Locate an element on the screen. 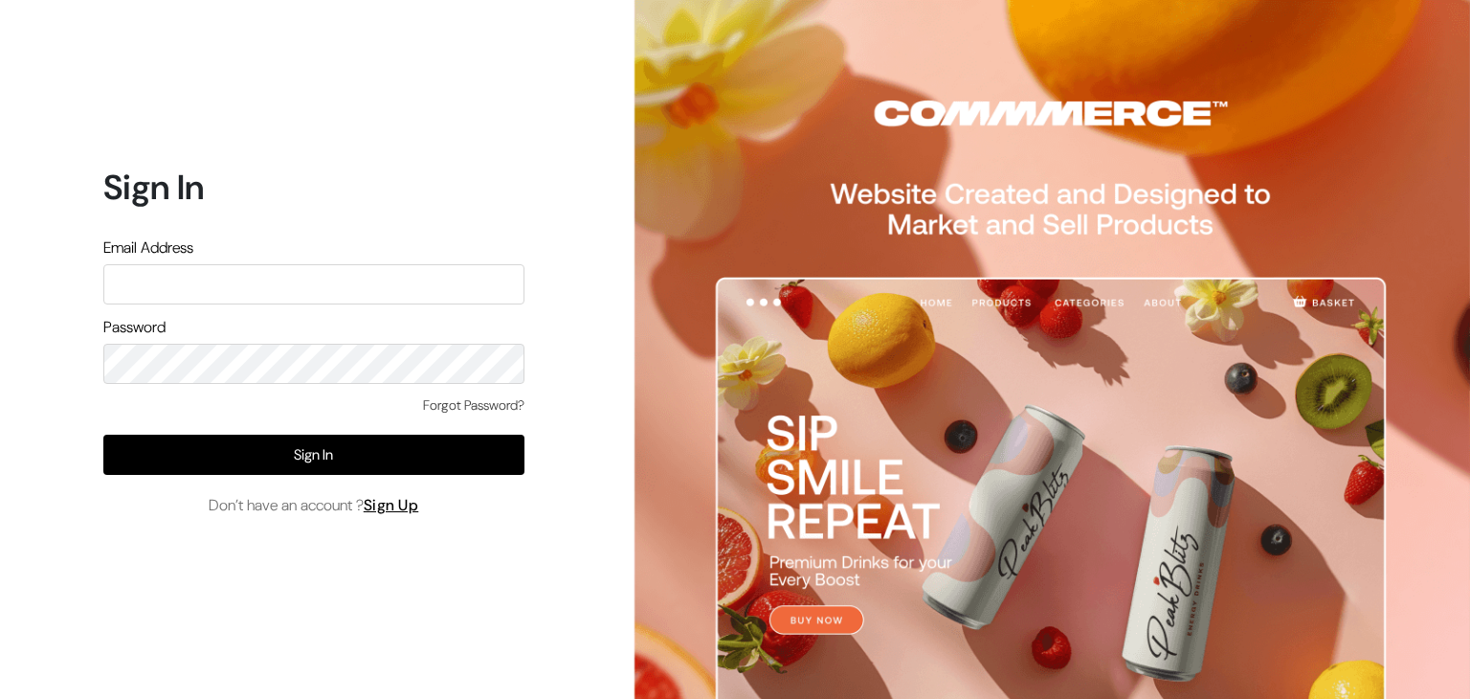 The image size is (1470, 699). a: Forgot Password? is located at coordinates (474, 405).